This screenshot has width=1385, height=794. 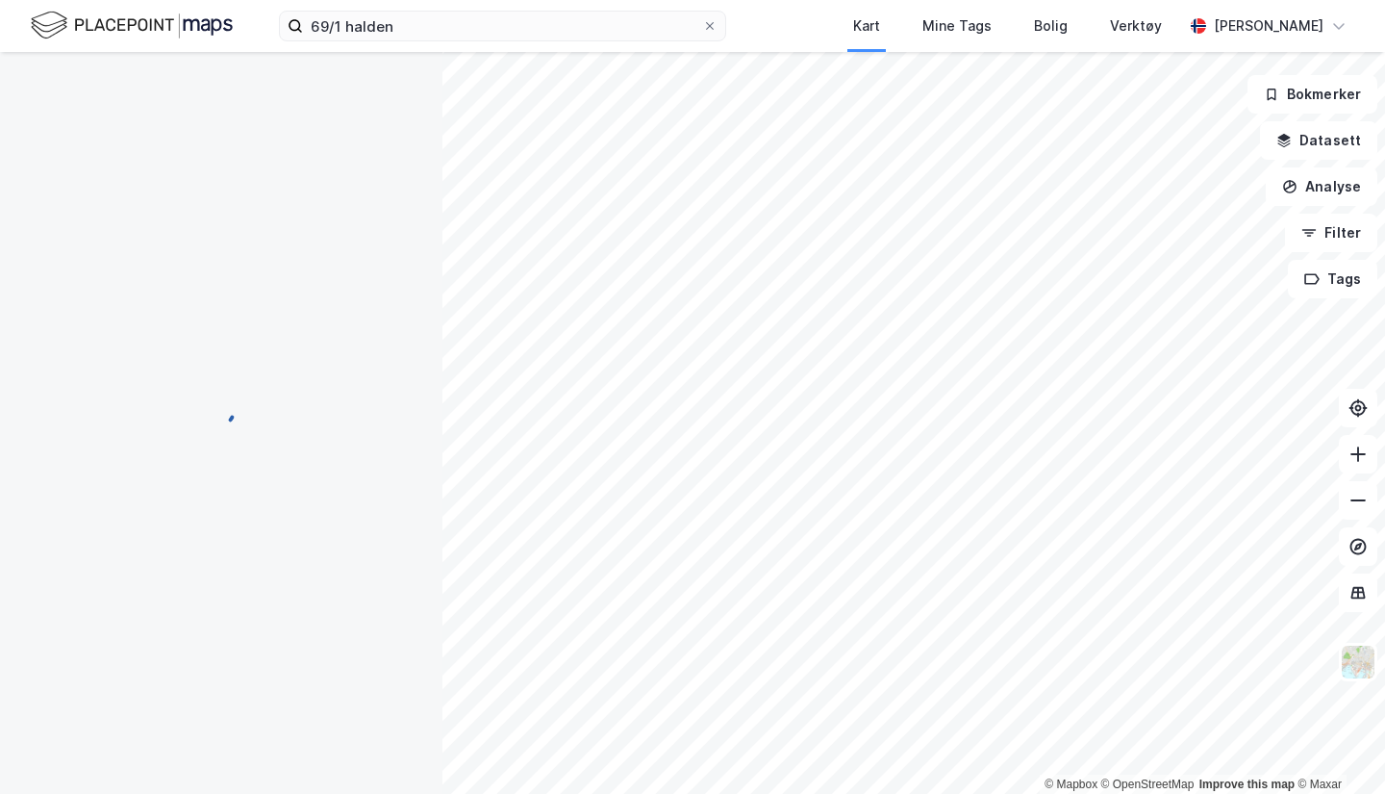 I want to click on div: Mine Tags, so click(x=957, y=26).